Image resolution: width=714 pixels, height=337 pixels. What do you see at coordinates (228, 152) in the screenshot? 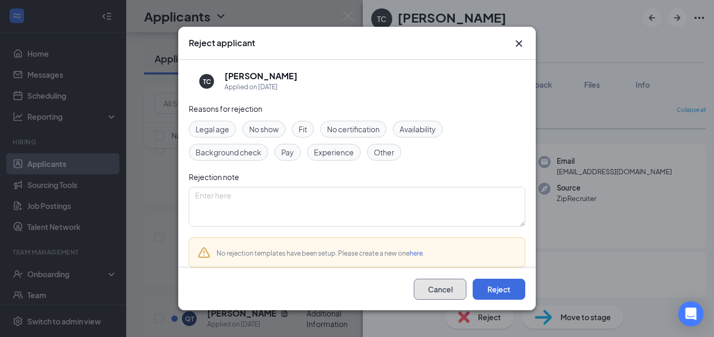
I see `span: Background check` at bounding box center [228, 152].